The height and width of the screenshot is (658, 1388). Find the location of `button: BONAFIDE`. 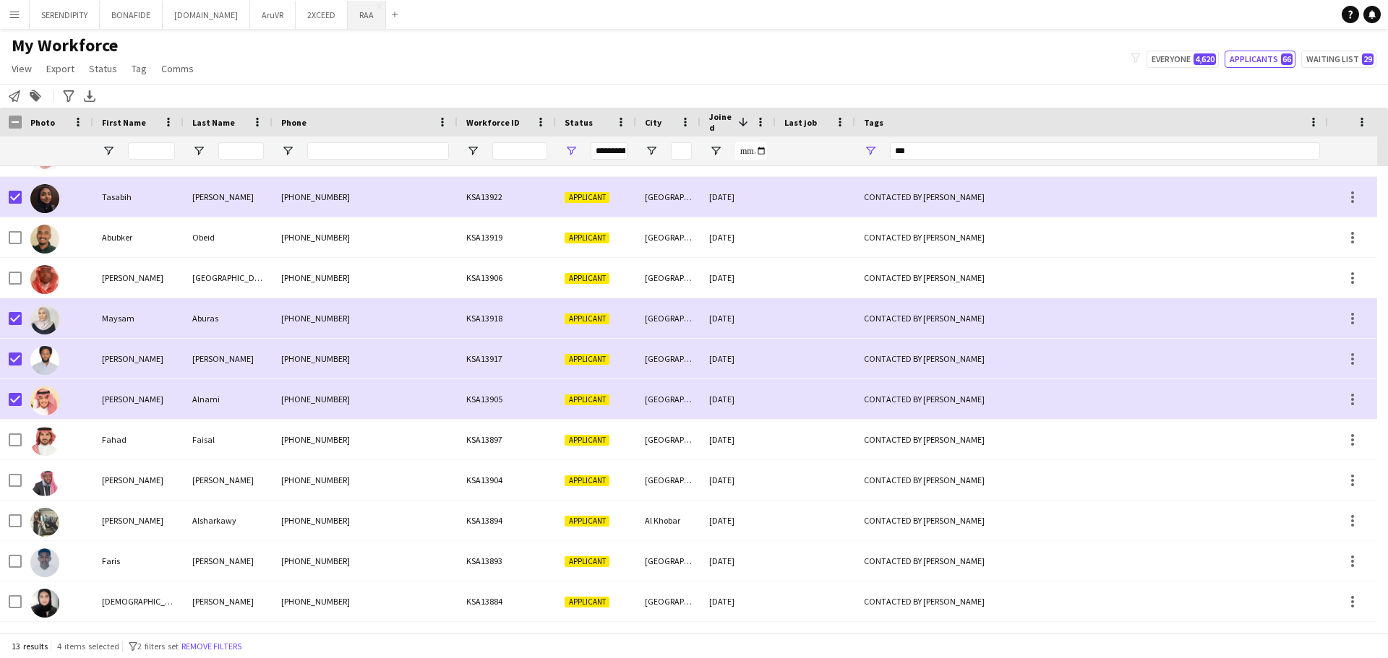

button: BONAFIDE is located at coordinates (131, 14).